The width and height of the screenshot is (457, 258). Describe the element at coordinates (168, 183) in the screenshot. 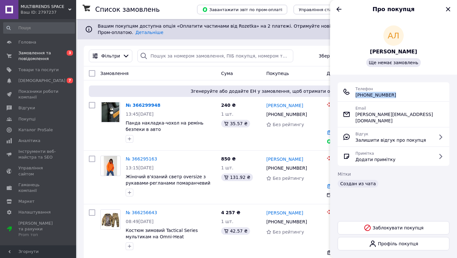

I see `span: Жіночий в'язаний светр oversize з рукавами-регланами помаранчевий колір` at that location.